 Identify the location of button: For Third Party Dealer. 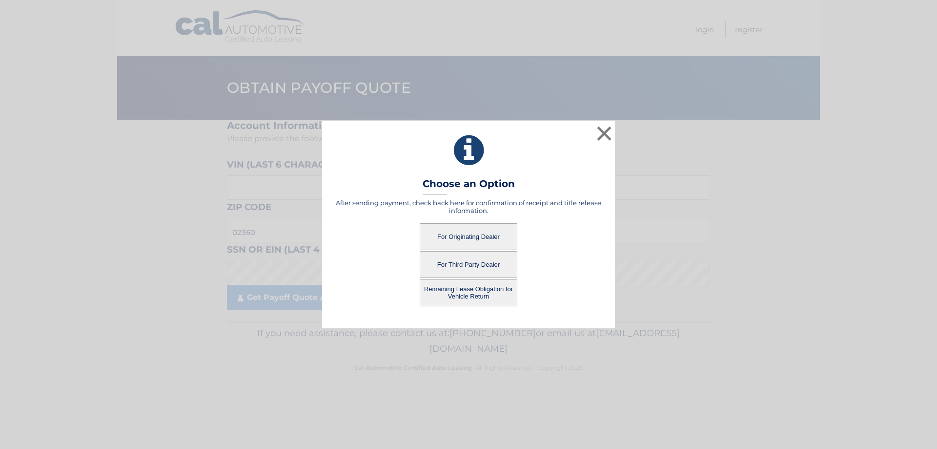
(469, 264).